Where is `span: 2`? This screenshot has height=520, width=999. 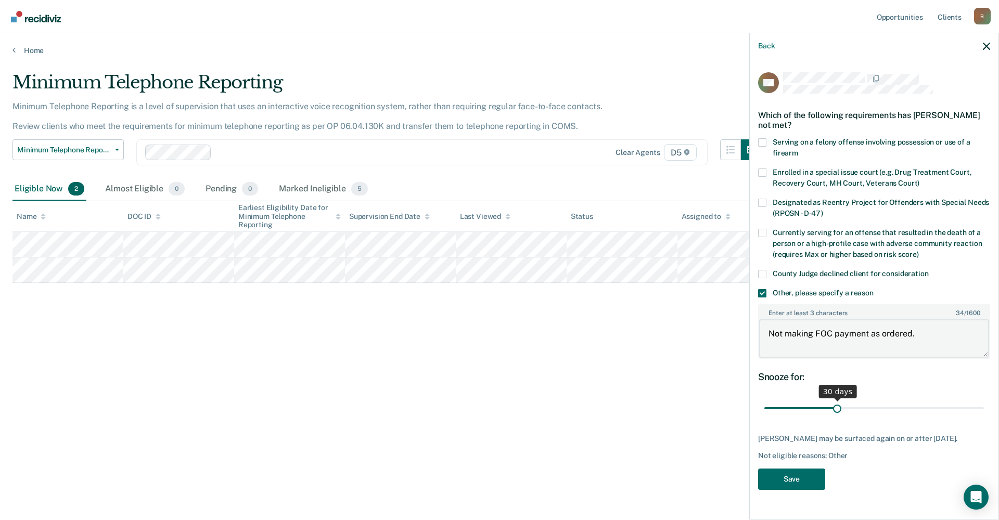
span: 2 is located at coordinates (76, 189).